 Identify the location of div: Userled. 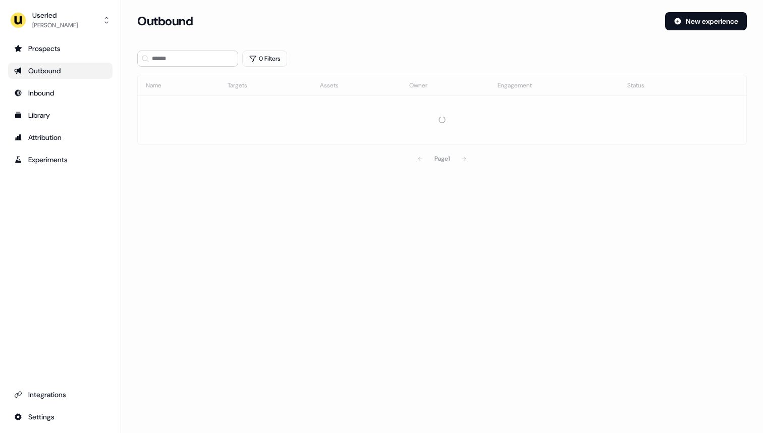
(55, 15).